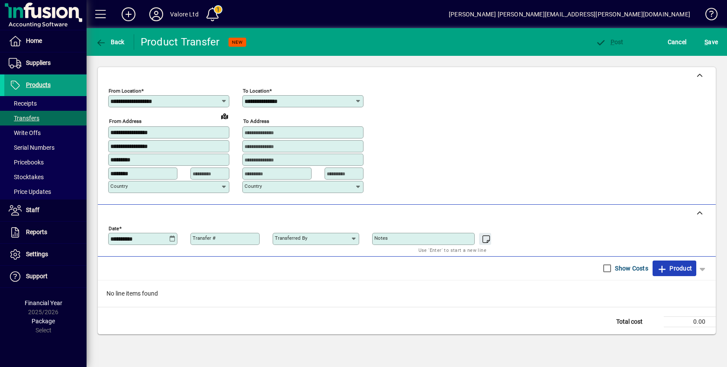  What do you see at coordinates (638, 321) in the screenshot?
I see `td: Total cost` at bounding box center [638, 321].